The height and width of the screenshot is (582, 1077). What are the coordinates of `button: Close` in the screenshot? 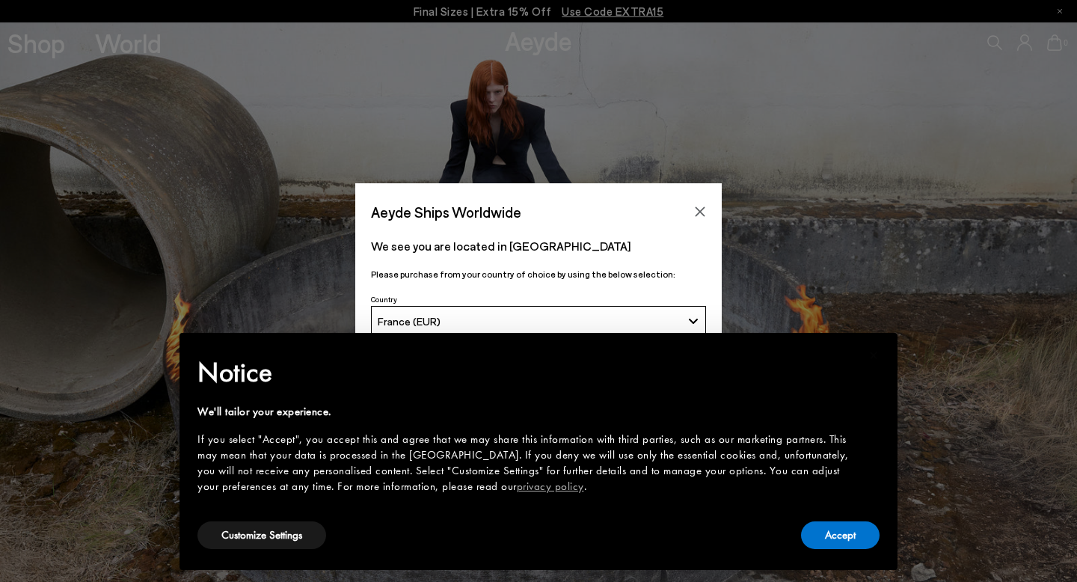 It's located at (700, 212).